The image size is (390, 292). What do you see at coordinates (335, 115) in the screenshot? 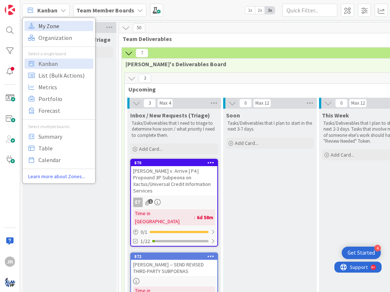
I see `span: This Week` at bounding box center [335, 115].